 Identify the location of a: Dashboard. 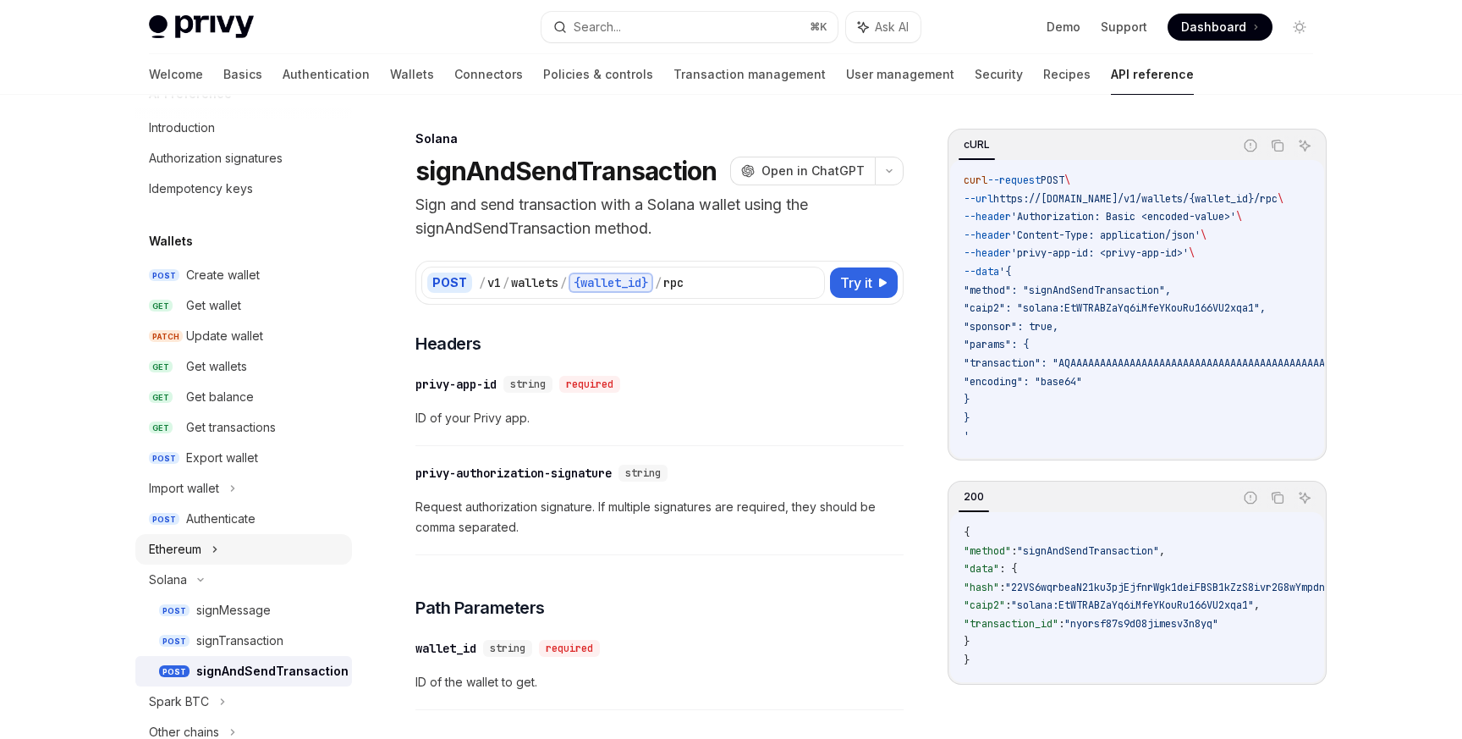
(1220, 27).